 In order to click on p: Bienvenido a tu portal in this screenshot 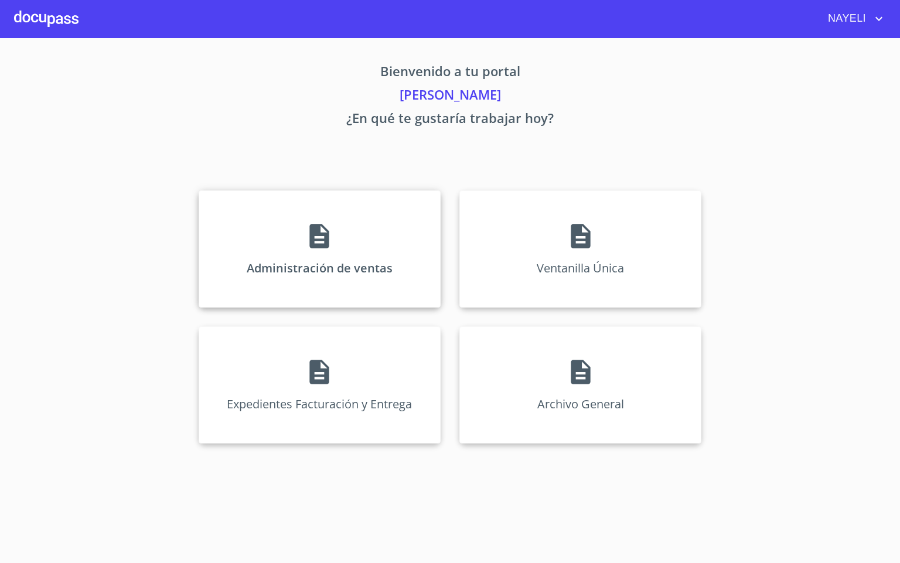, I will do `click(450, 73)`.